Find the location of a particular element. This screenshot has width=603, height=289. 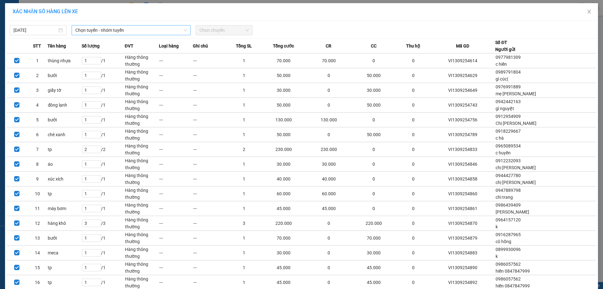

td: 5 is located at coordinates (37, 120).